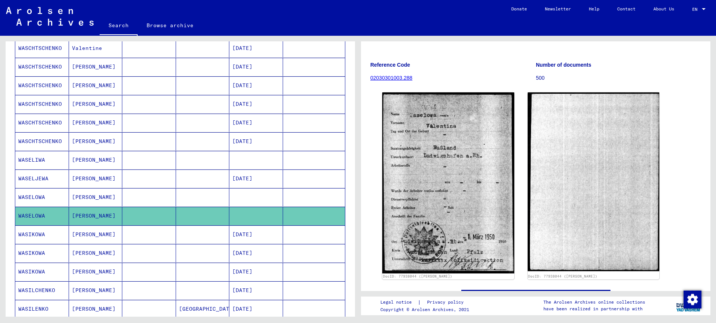 The height and width of the screenshot is (323, 716). Describe the element at coordinates (564, 65) in the screenshot. I see `b: Number of documents` at that location.